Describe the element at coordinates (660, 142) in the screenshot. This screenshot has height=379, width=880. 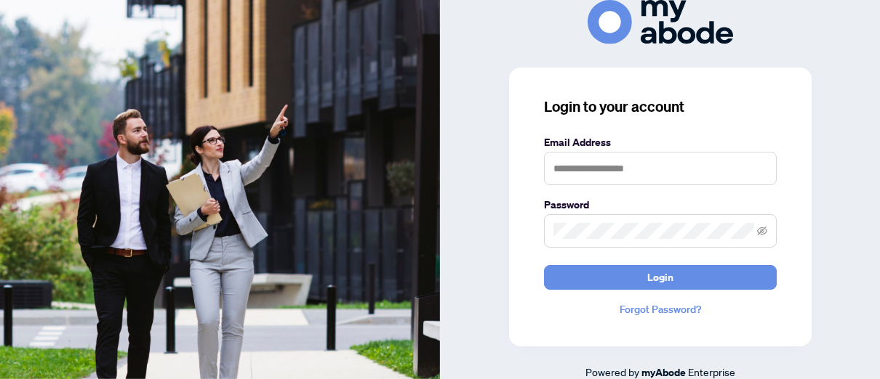
I see `label: Email Address` at that location.